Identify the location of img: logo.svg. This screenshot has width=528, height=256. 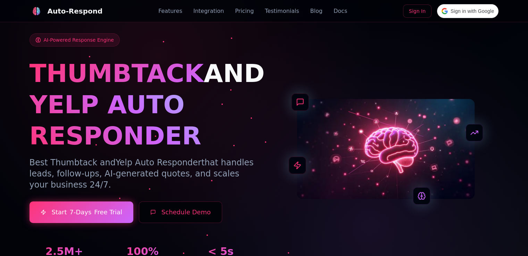
(36, 11).